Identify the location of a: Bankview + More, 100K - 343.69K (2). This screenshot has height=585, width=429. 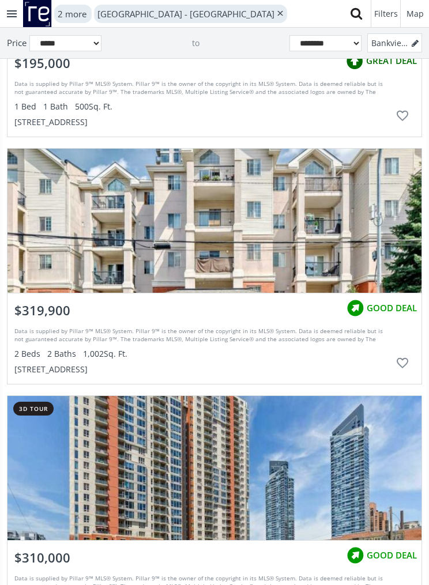
(394, 43).